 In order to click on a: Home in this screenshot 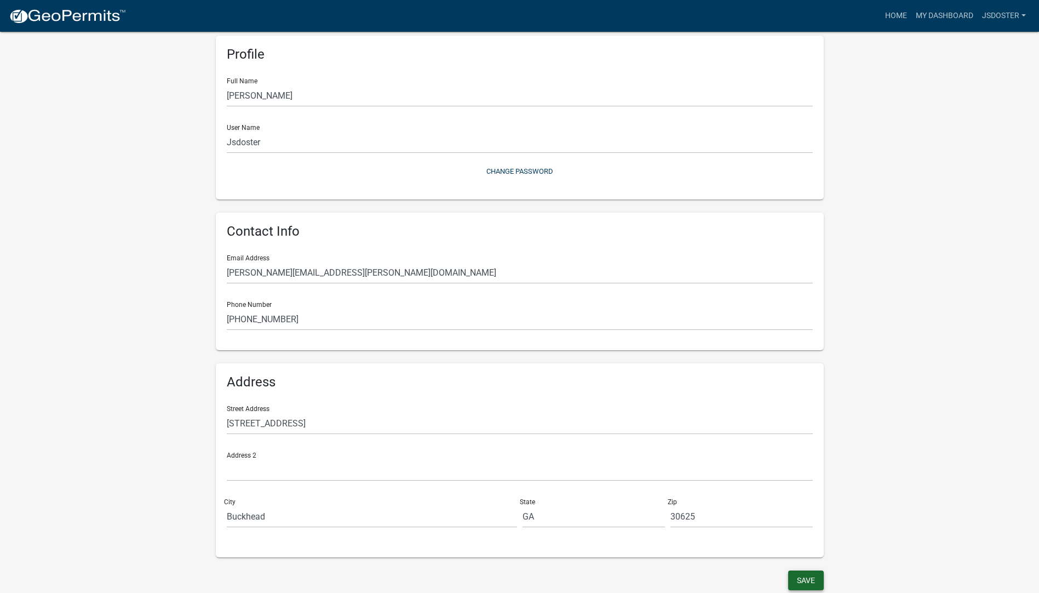, I will do `click(896, 16)`.